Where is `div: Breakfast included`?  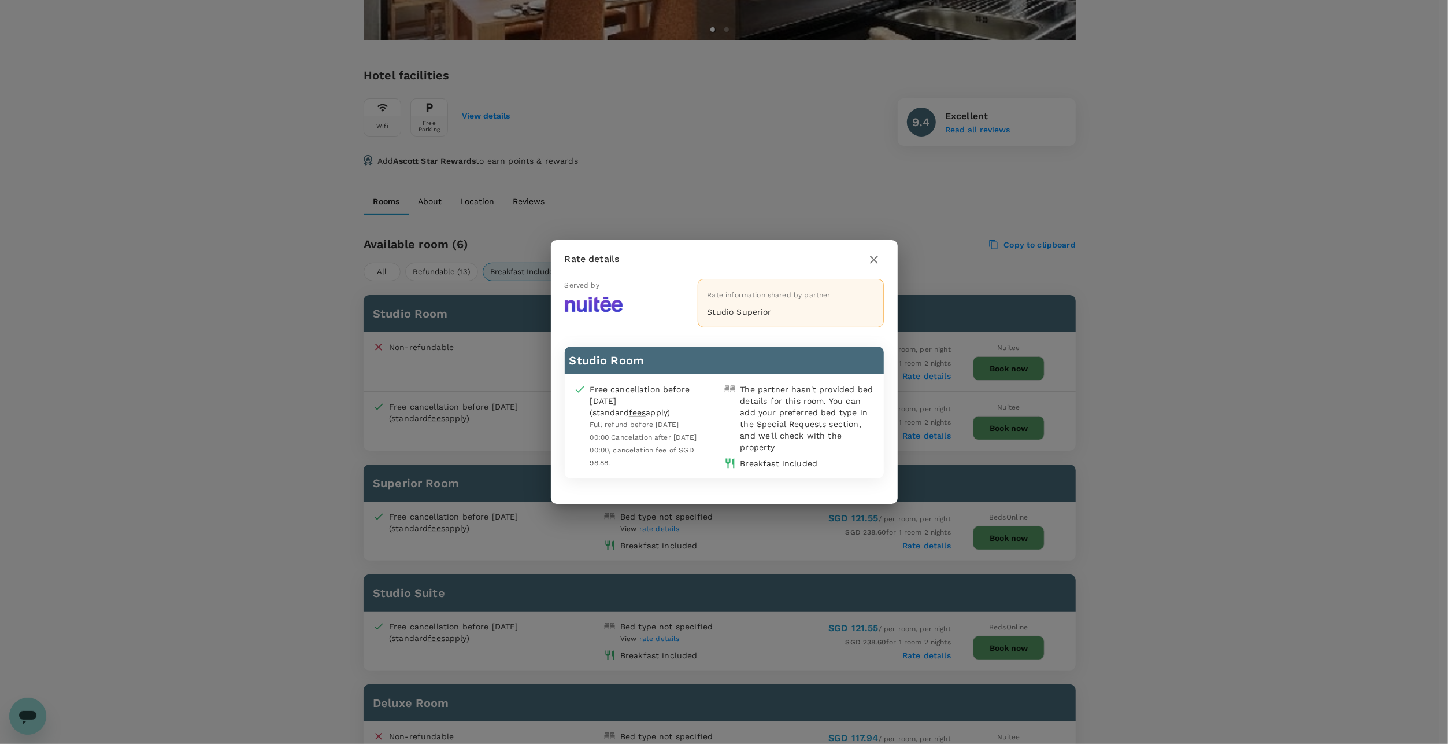 div: Breakfast included is located at coordinates (779, 463).